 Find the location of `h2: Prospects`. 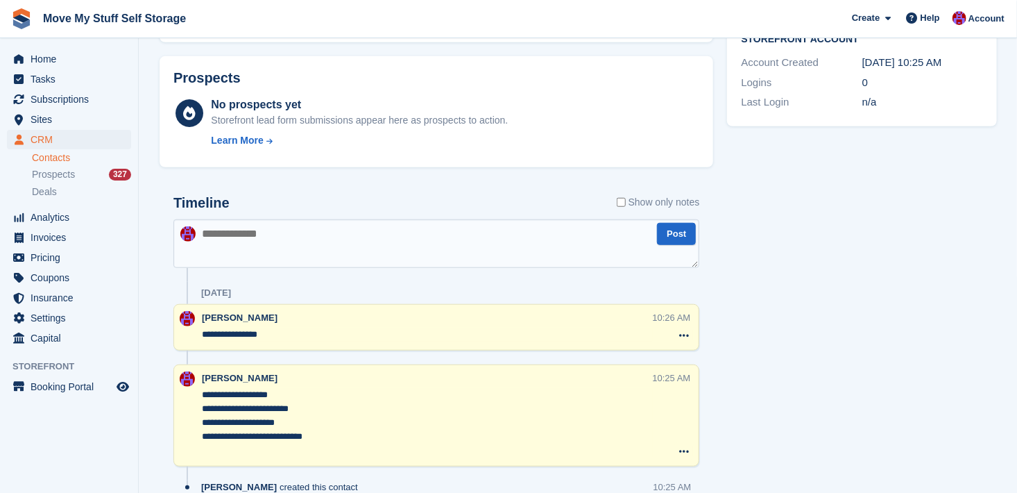

h2: Prospects is located at coordinates (207, 78).